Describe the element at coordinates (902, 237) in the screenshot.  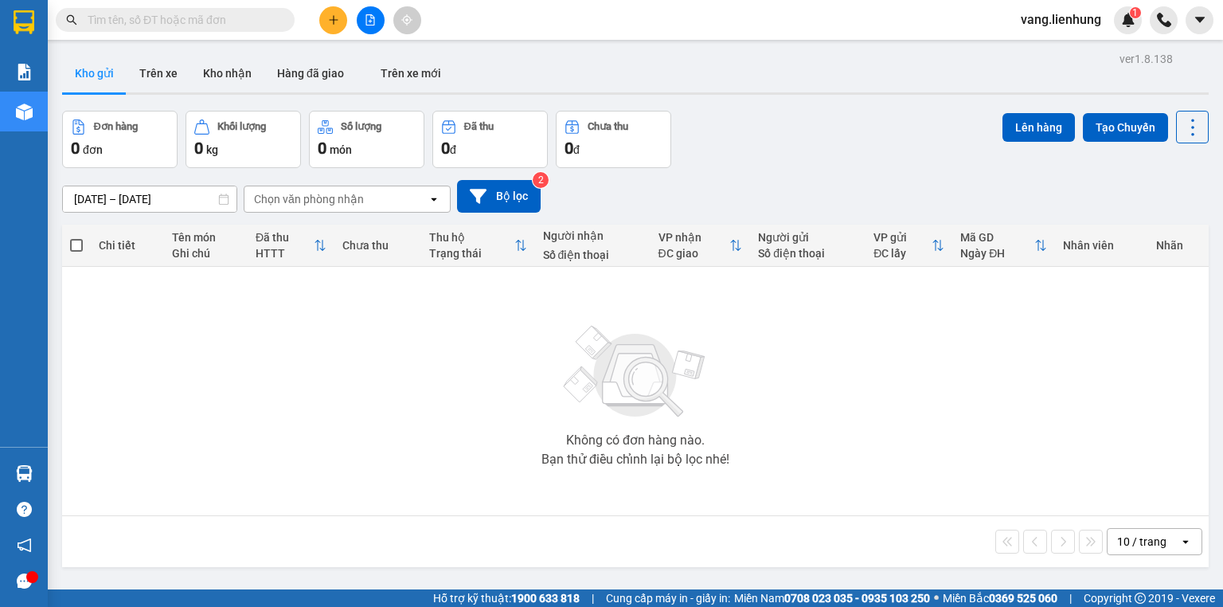
I see `div: VP gửi` at that location.